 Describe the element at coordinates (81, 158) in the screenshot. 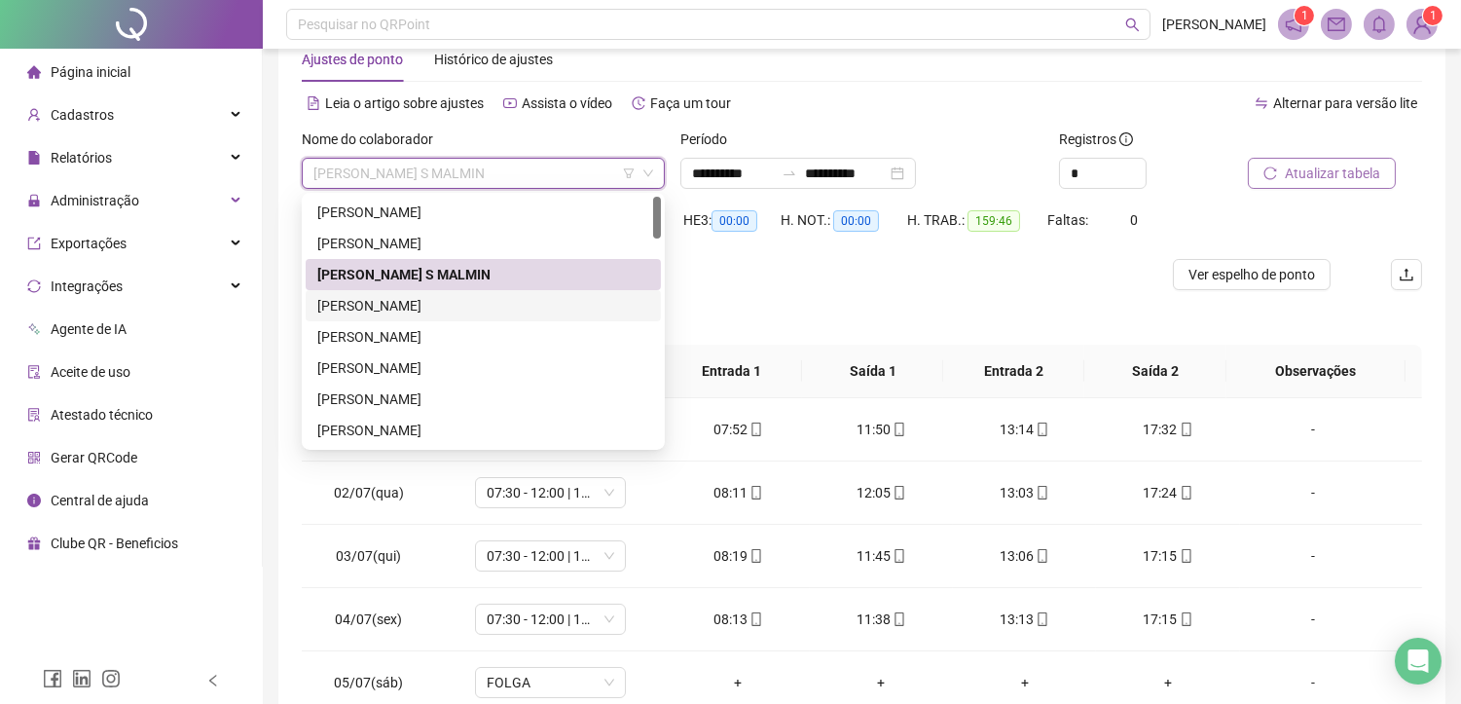

I see `span: Relatórios` at that location.